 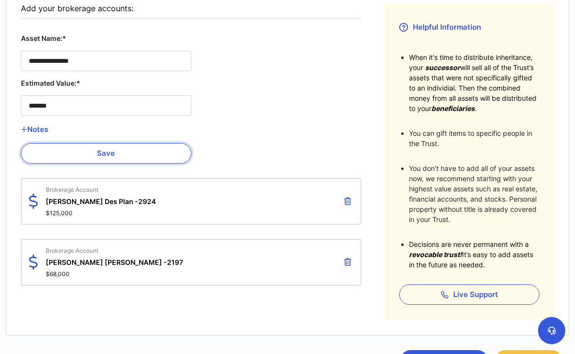 What do you see at coordinates (106, 83) in the screenshot?
I see `label: Estimated Value:*` at bounding box center [106, 83].